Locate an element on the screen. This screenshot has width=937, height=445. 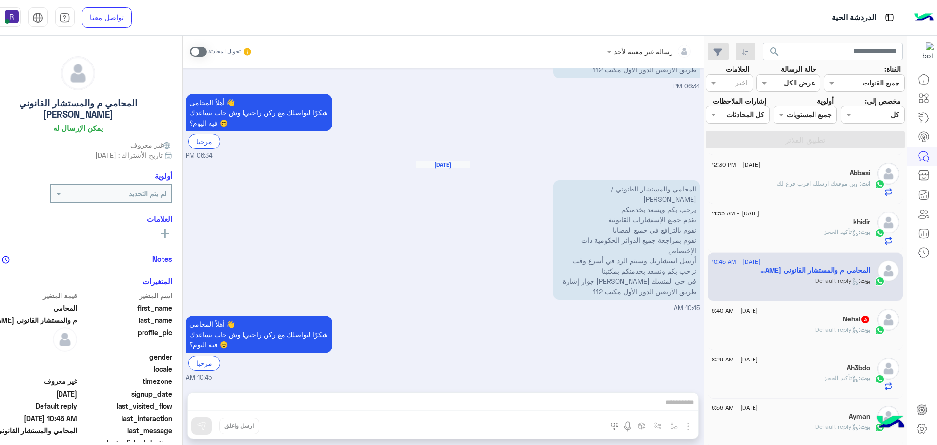
a: tab is located at coordinates (65, 18).